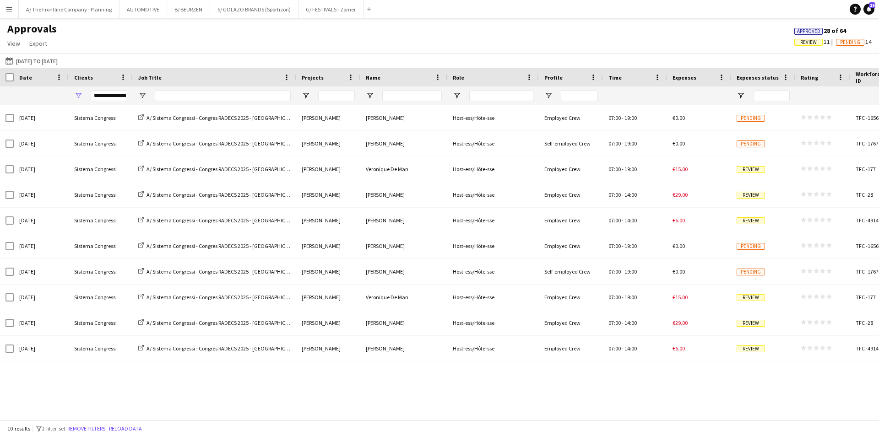 This screenshot has height=436, width=879. Describe the element at coordinates (809, 31) in the screenshot. I see `span: Approved` at that location.